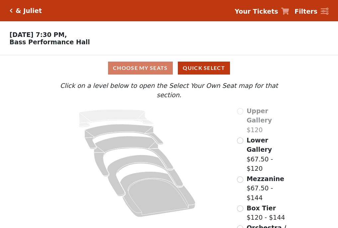 The width and height of the screenshot is (338, 228). I want to click on label: $120, so click(269, 120).